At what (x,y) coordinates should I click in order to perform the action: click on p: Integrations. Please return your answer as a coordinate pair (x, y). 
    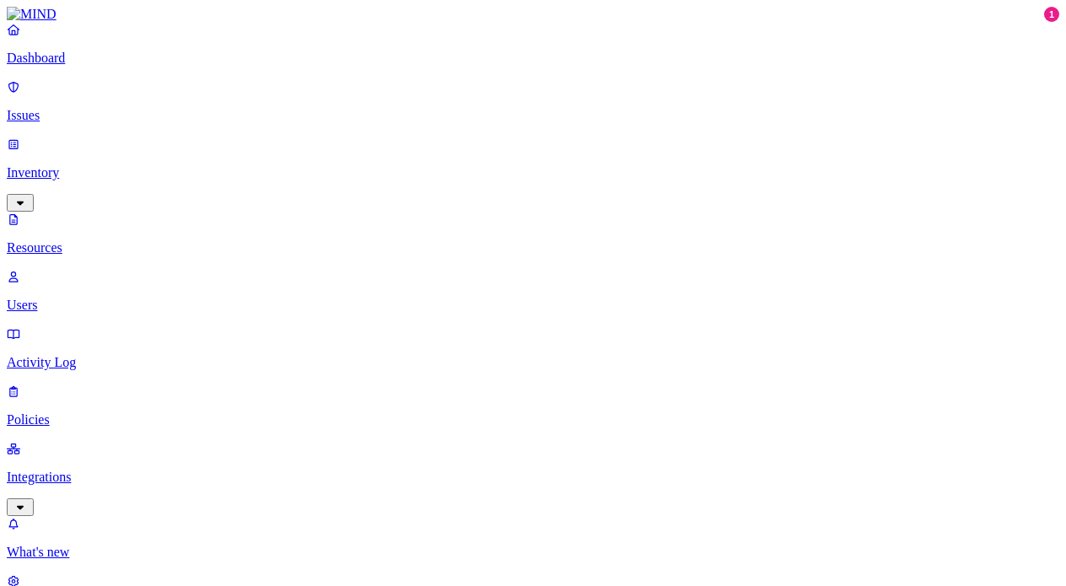
    Looking at the image, I should click on (533, 477).